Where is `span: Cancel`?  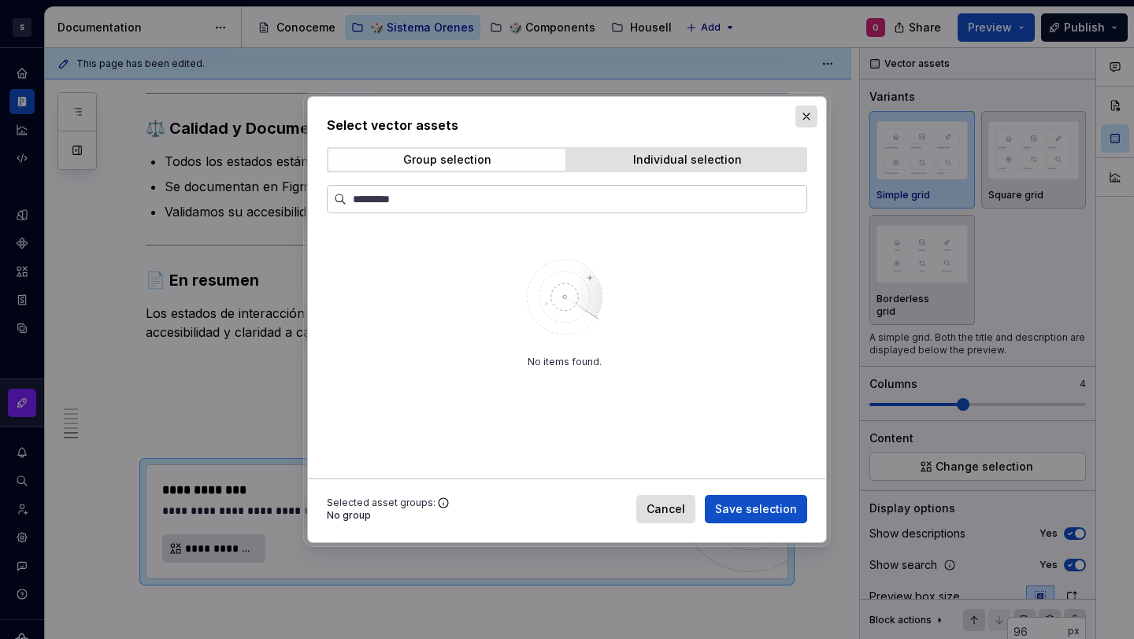 span: Cancel is located at coordinates (665, 510).